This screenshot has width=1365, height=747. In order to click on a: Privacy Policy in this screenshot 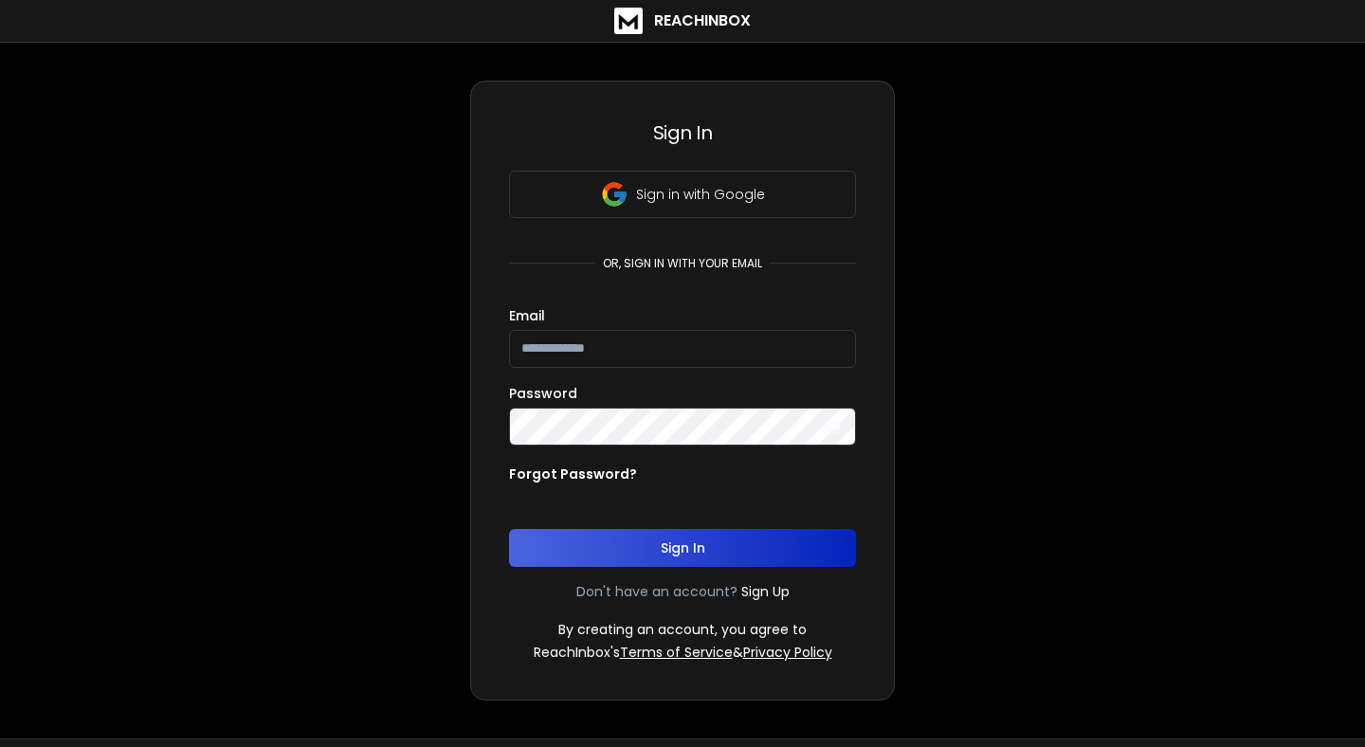, I will do `click(788, 652)`.